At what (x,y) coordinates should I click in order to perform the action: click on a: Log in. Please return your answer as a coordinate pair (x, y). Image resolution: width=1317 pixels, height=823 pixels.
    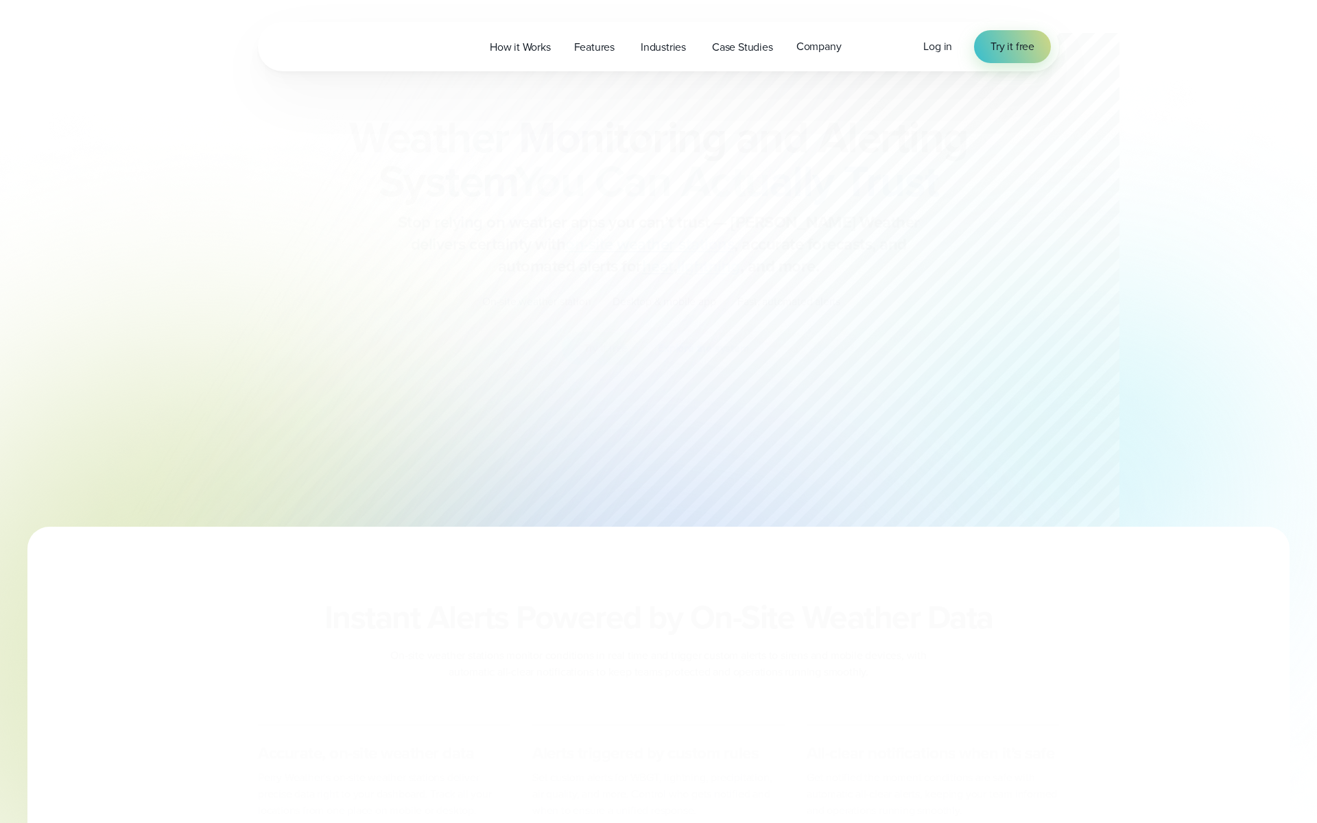
    Looking at the image, I should click on (938, 47).